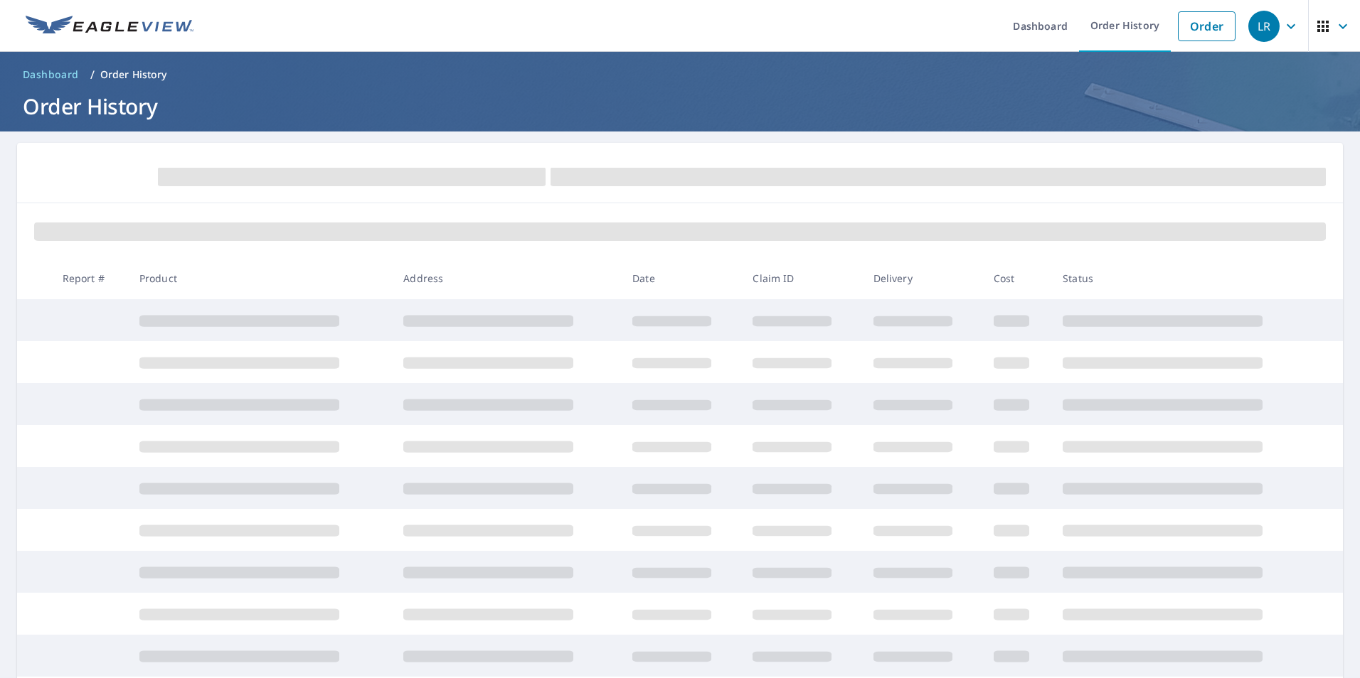 Image resolution: width=1360 pixels, height=678 pixels. Describe the element at coordinates (680, 106) in the screenshot. I see `h1: Order History` at that location.